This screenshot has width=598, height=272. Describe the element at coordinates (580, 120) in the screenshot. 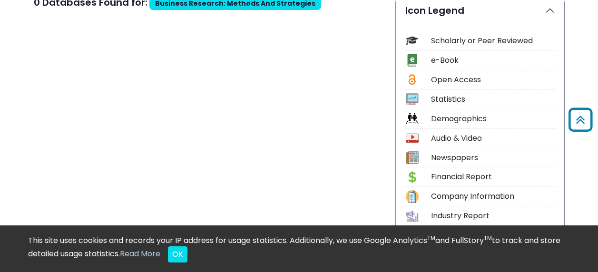

I see `a: Back to Top` at that location.